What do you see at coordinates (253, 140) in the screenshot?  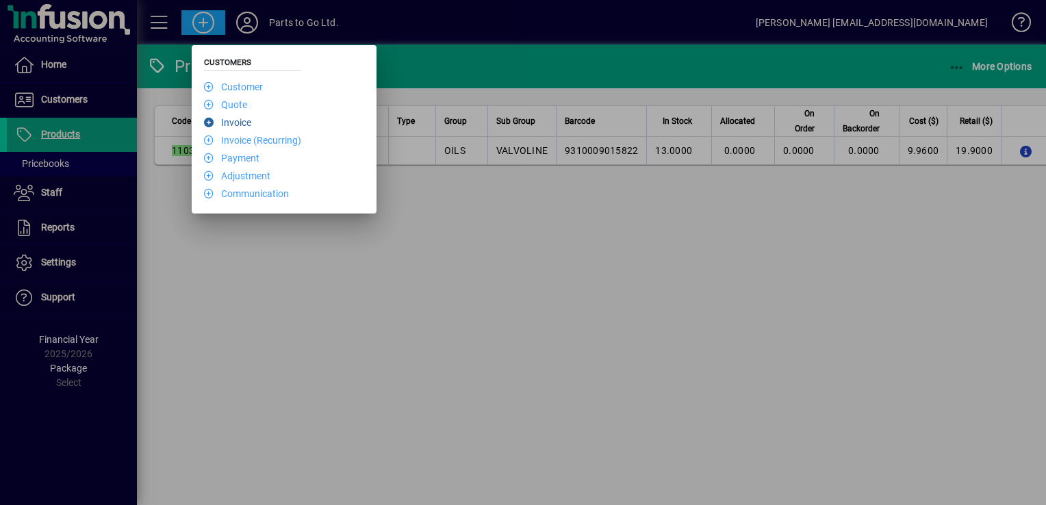 I see `a: Invoice (Recurring)` at bounding box center [253, 140].